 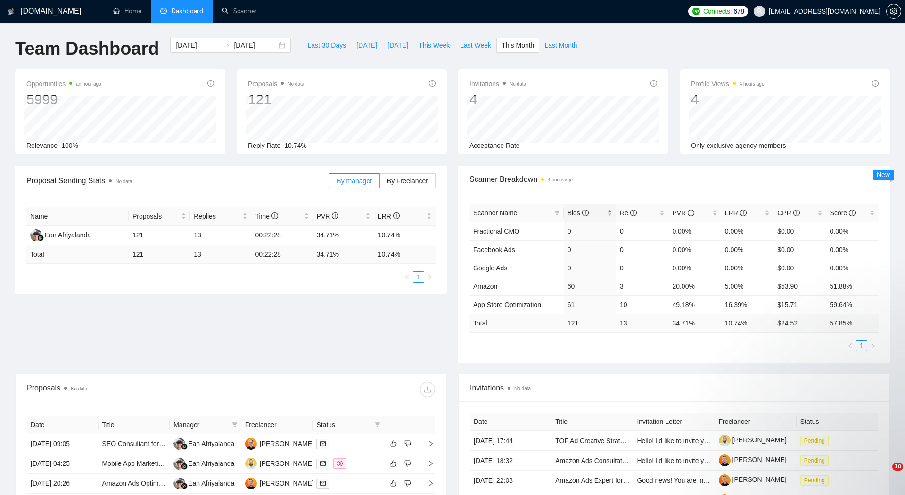 I want to click on input: End date, so click(x=255, y=45).